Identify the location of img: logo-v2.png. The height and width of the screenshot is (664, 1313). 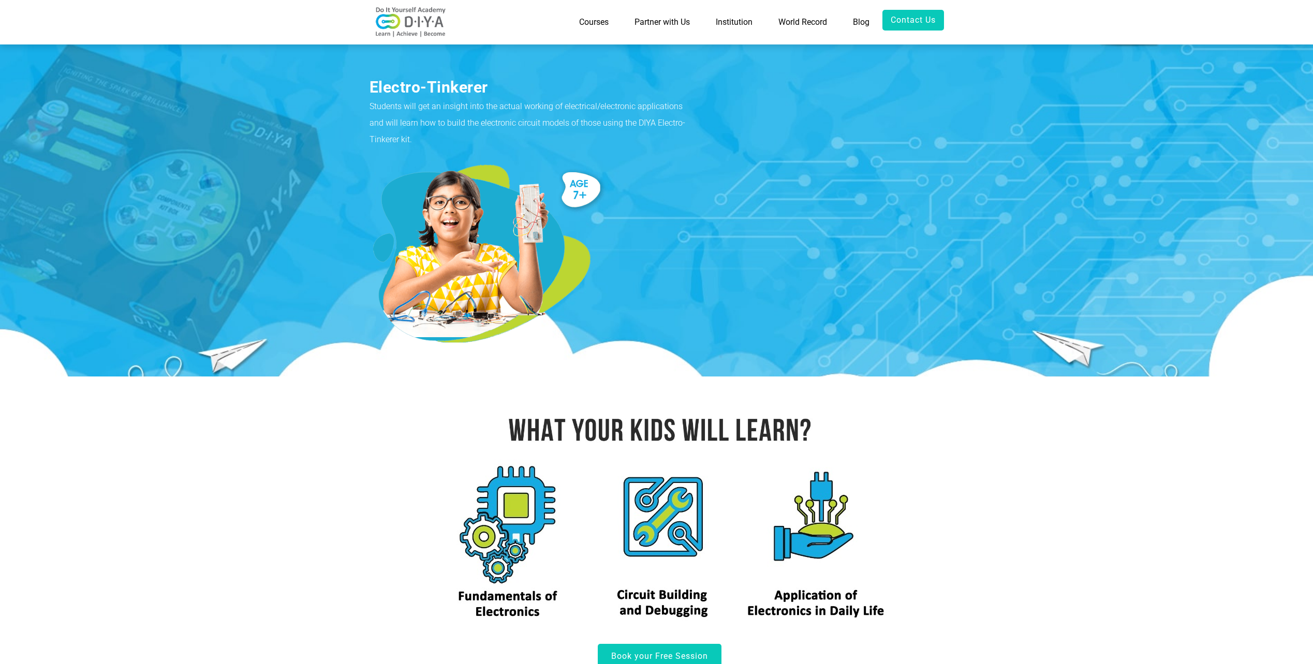
(411, 22).